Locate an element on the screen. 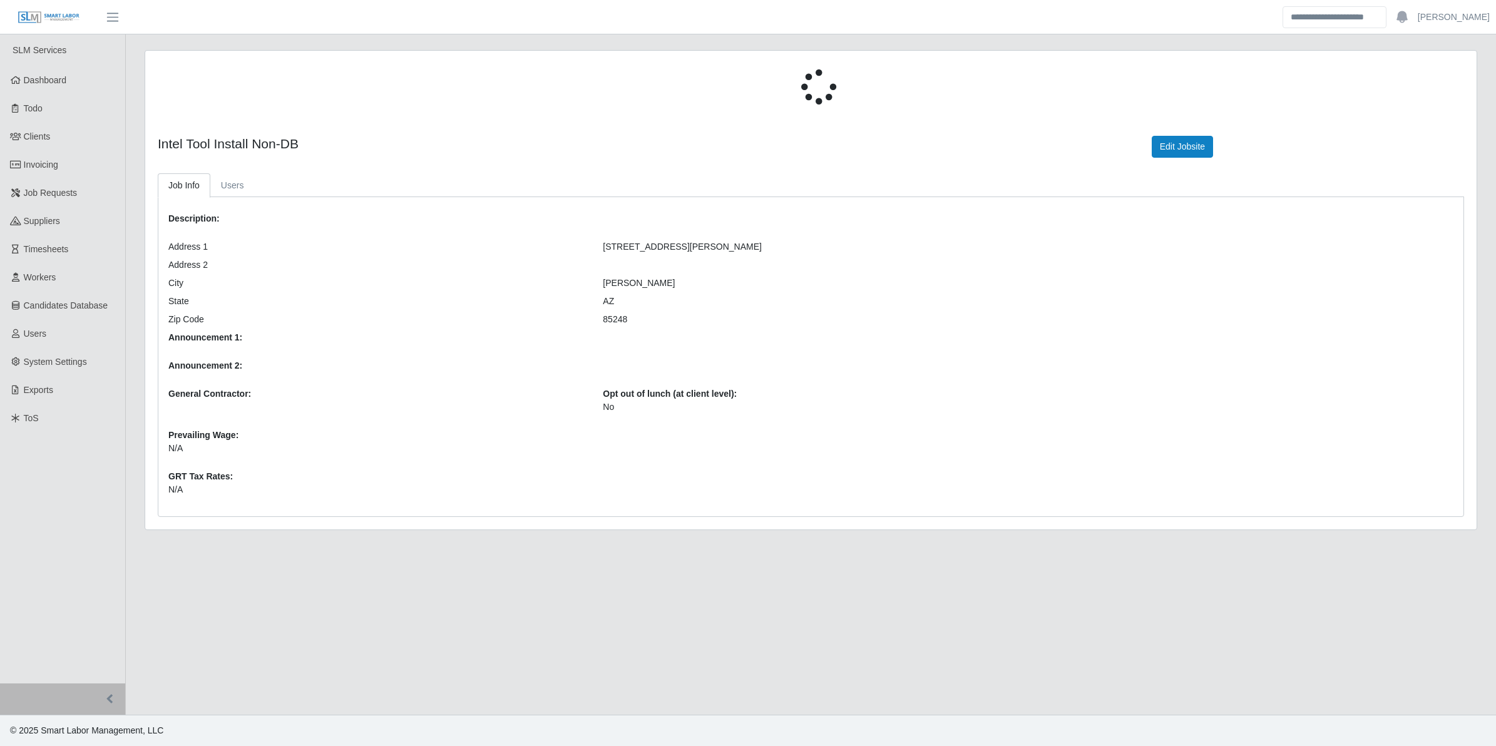 This screenshot has width=1496, height=746. span: Timesheets is located at coordinates (46, 249).